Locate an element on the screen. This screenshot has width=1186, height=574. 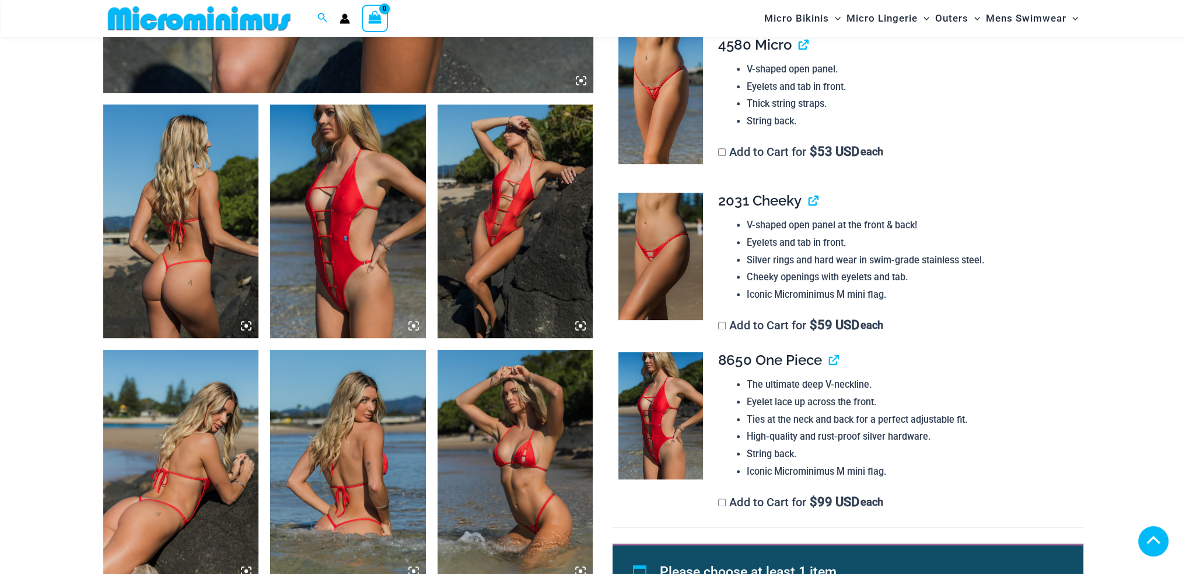
a: Micro LingerieMenu ToggleMenu Toggle is located at coordinates (888, 18).